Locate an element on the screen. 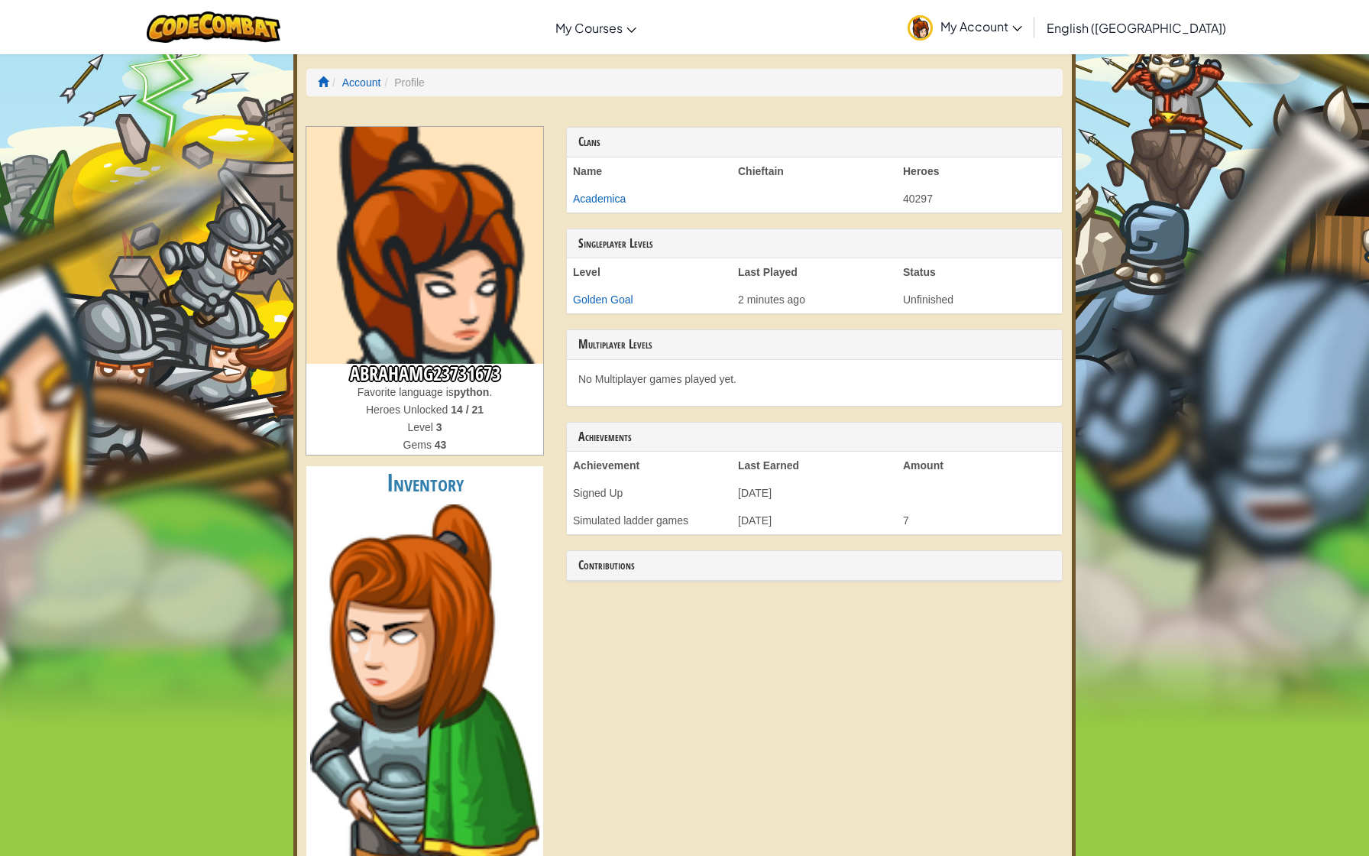  th: Status is located at coordinates (980, 272).